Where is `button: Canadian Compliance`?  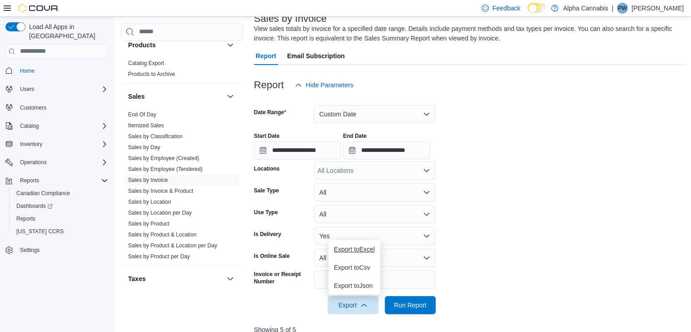 button: Canadian Compliance is located at coordinates (60, 193).